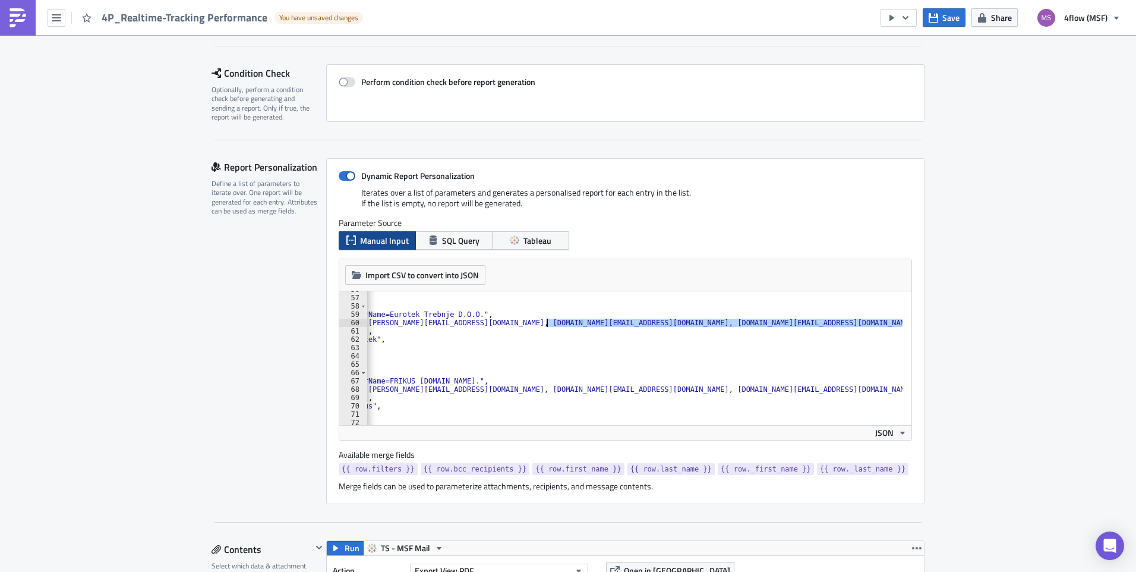 The width and height of the screenshot is (1136, 572). Describe the element at coordinates (261, 549) in the screenshot. I see `div: Contents` at that location.